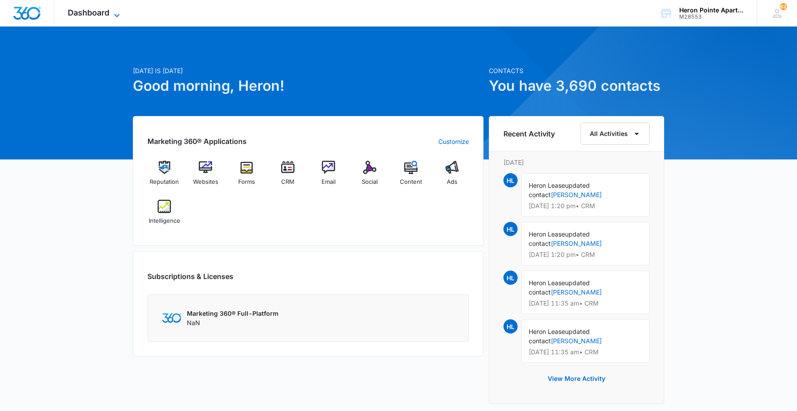  I want to click on span: Websites, so click(205, 182).